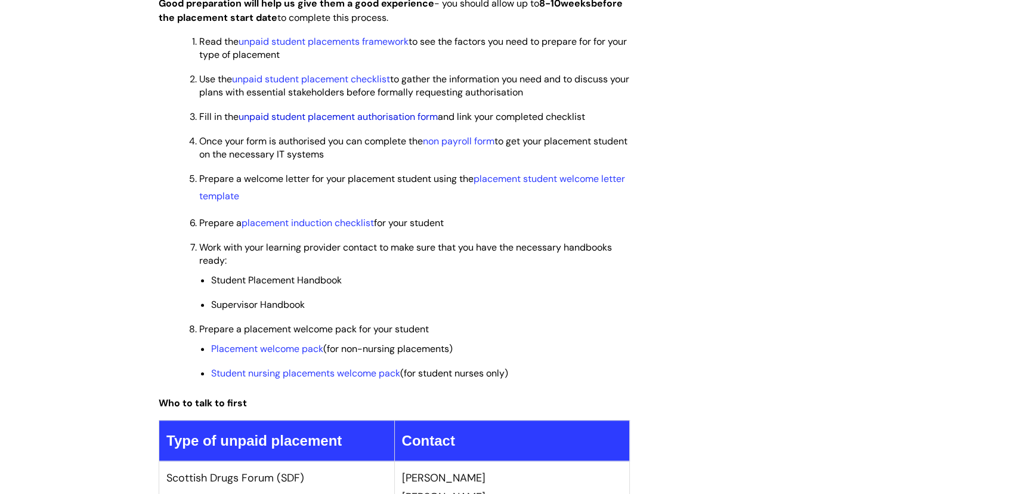 The image size is (1033, 494). What do you see at coordinates (414, 85) in the screenshot?
I see `span: Use the to gather the information you need and to discuss your plans with essential stakeholders ...` at bounding box center [414, 85].